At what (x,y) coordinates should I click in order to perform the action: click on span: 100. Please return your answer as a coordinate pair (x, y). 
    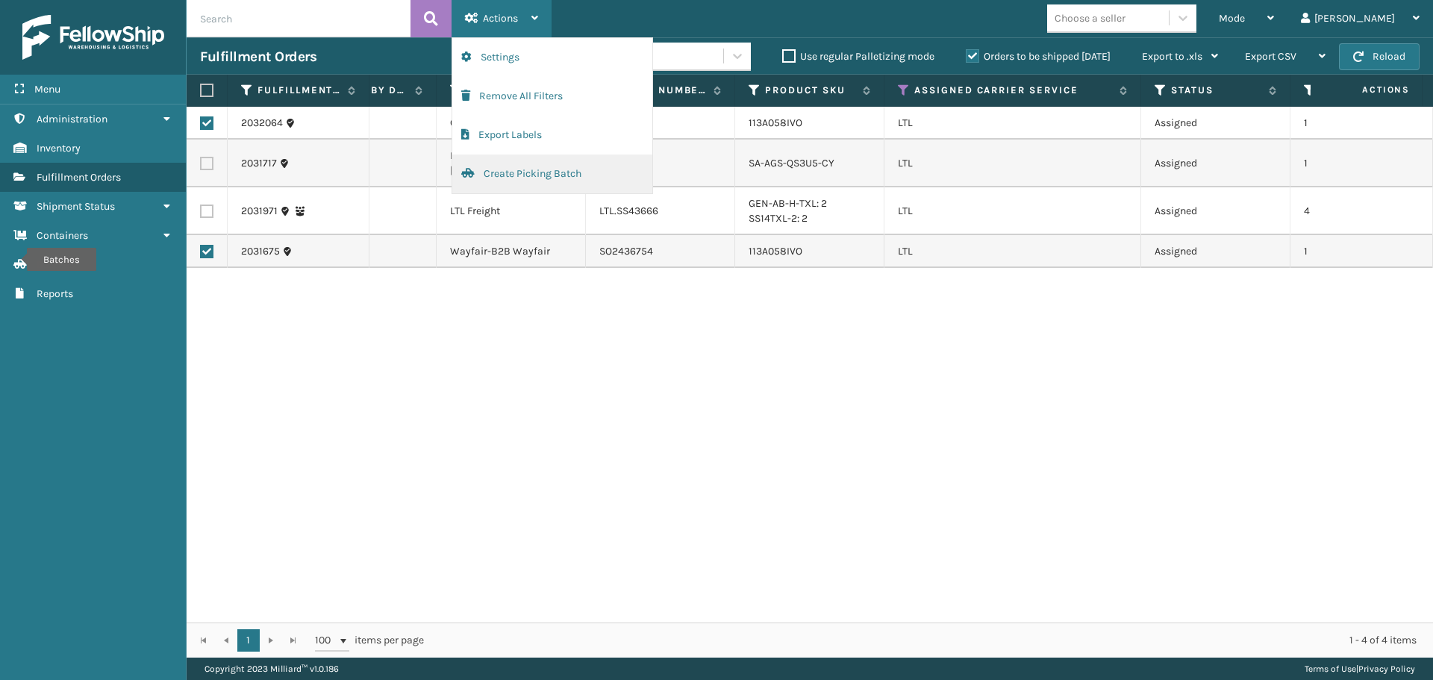
    Looking at the image, I should click on (326, 641).